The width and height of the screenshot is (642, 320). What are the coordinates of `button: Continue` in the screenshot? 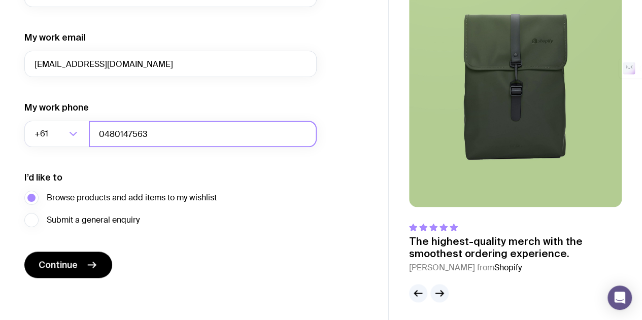 It's located at (68, 265).